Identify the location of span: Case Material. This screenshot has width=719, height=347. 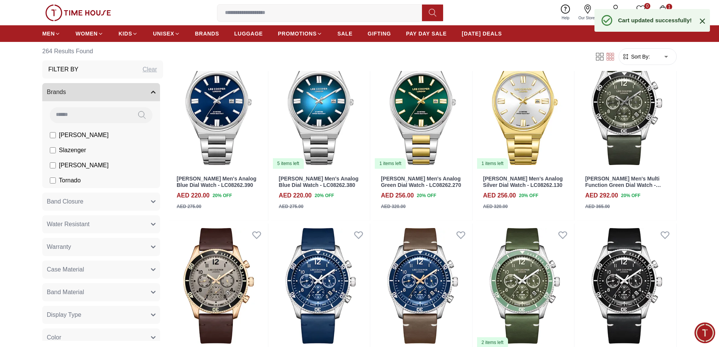
(65, 269).